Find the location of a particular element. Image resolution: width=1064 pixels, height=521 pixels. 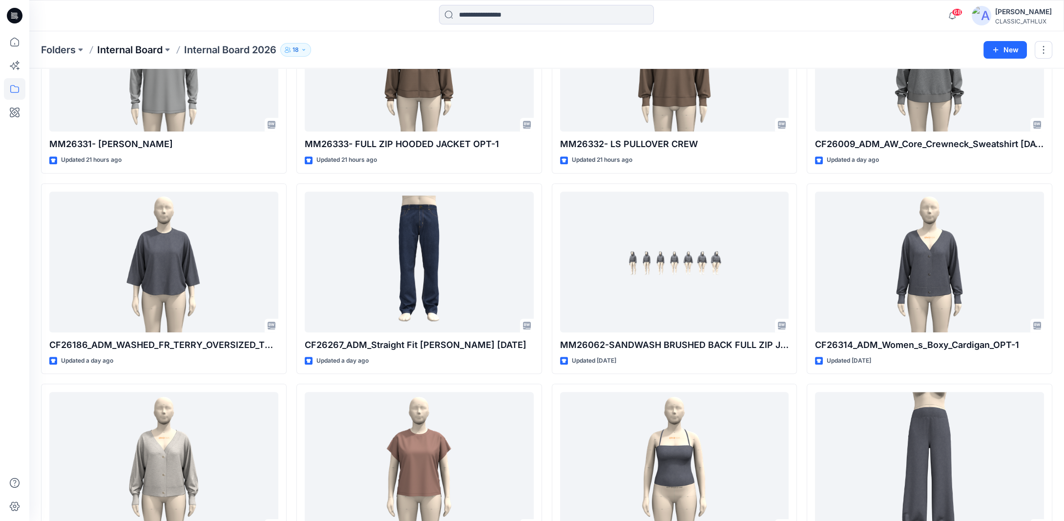

a: CF26314_ADM_Women_s_Boxy_Cardigan_OPT-1 is located at coordinates (929, 262).